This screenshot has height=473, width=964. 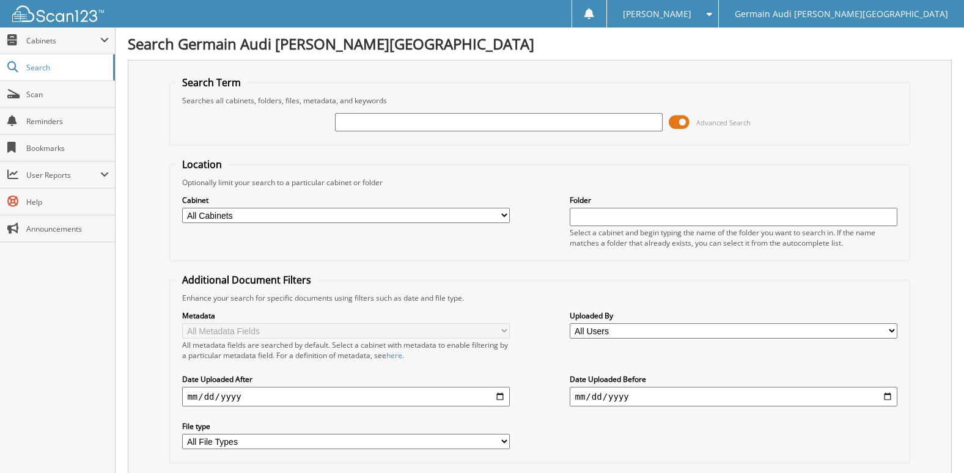 What do you see at coordinates (67, 148) in the screenshot?
I see `span: Bookmarks` at bounding box center [67, 148].